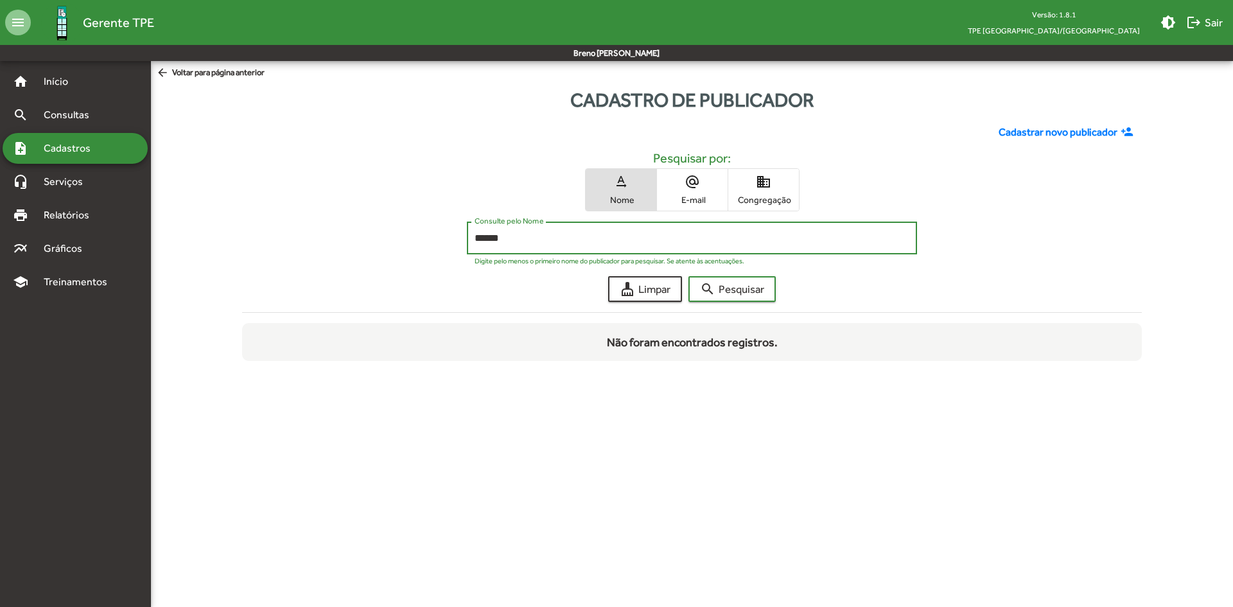 This screenshot has width=1233, height=607. What do you see at coordinates (164, 73) in the screenshot?
I see `mat-icon: arrow_back` at bounding box center [164, 73].